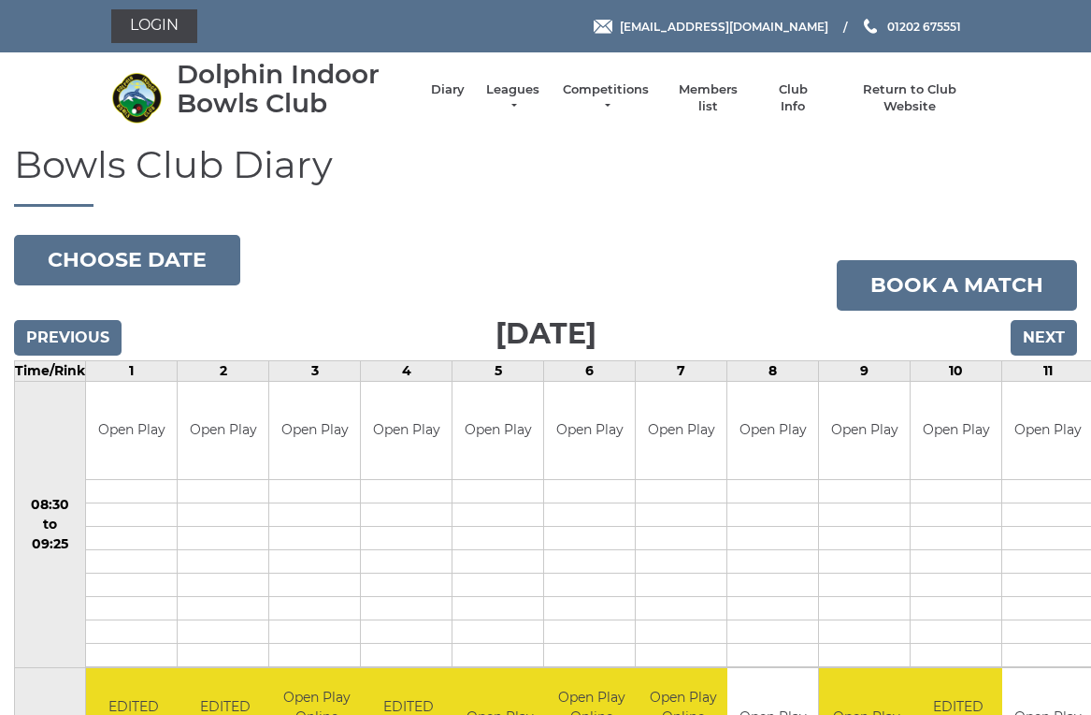 Image resolution: width=1091 pixels, height=715 pixels. I want to click on td: 9, so click(865, 370).